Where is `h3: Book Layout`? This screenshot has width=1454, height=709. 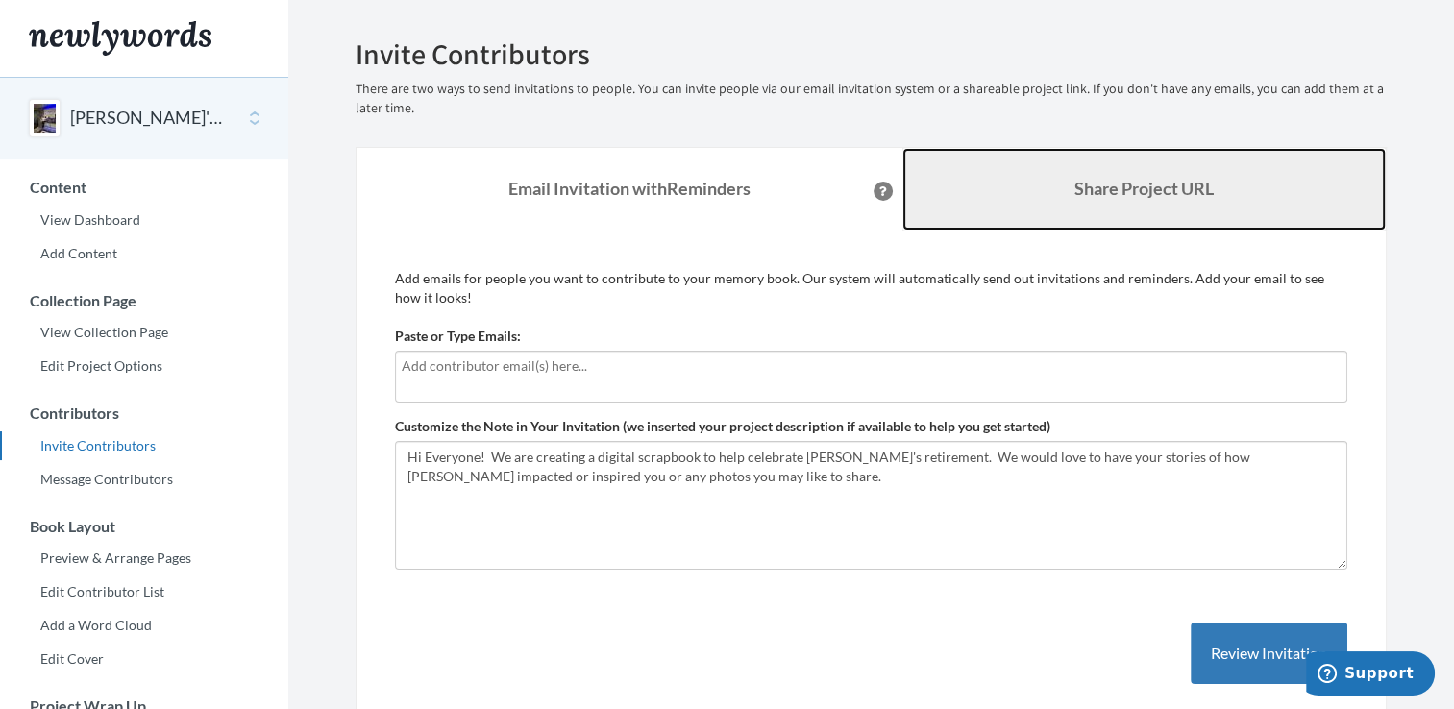 h3: Book Layout is located at coordinates (144, 527).